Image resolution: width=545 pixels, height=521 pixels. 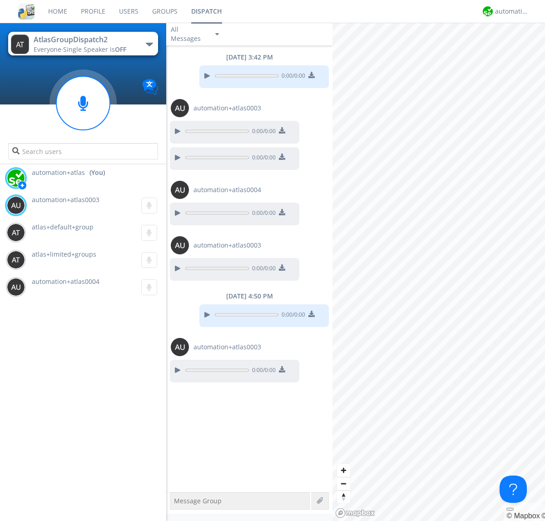 What do you see at coordinates (63, 227) in the screenshot?
I see `span: atlas+default+group` at bounding box center [63, 227].